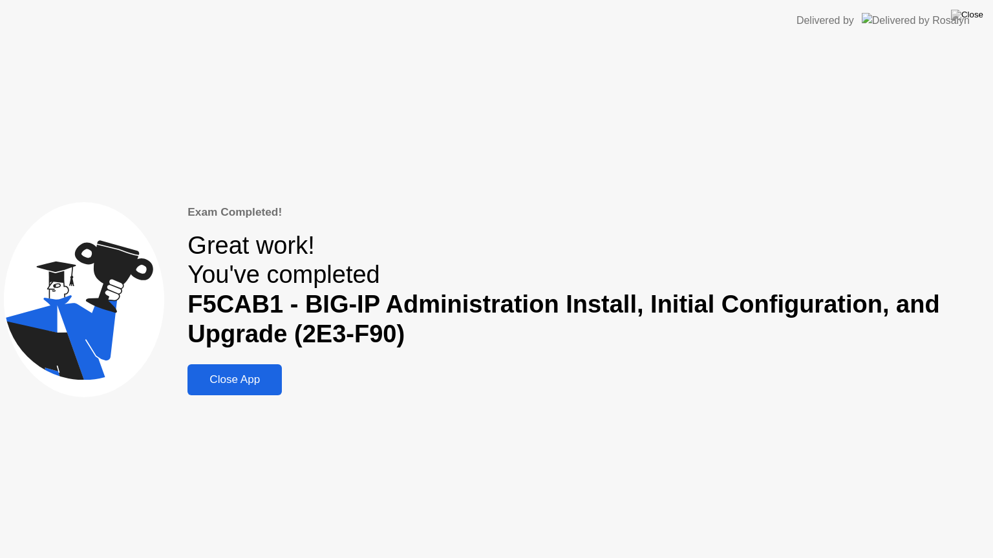 The image size is (993, 558). What do you see at coordinates (588, 290) in the screenshot?
I see `div: Great work! You've completed` at bounding box center [588, 290].